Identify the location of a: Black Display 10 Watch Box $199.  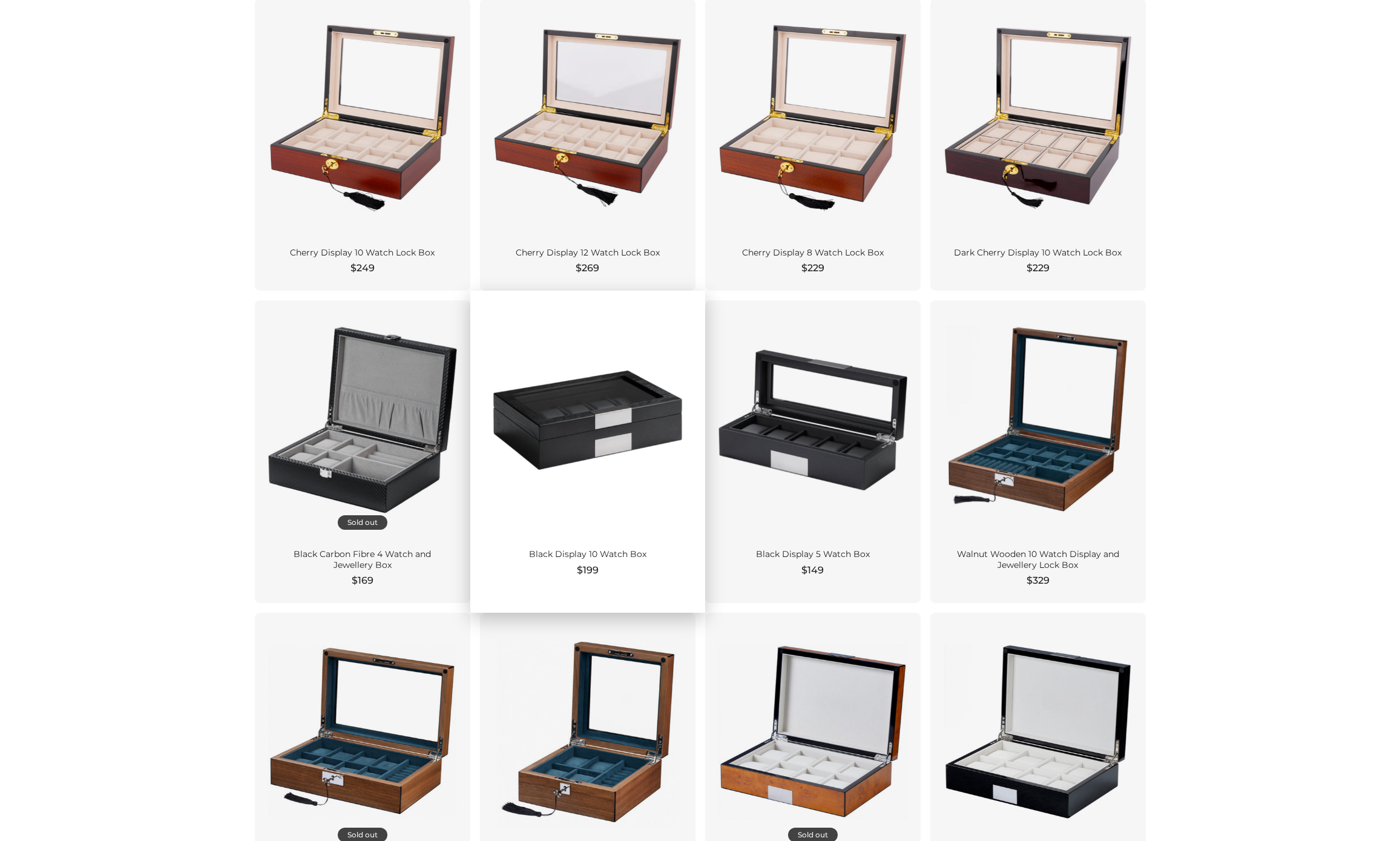
(587, 452).